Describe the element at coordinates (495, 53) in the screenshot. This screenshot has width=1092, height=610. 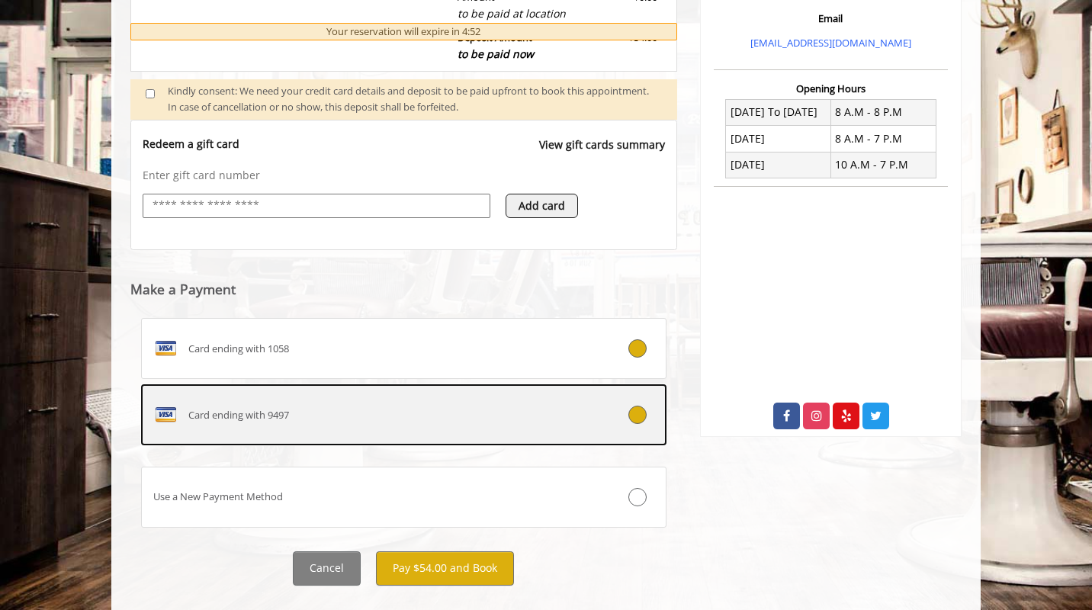
I see `span: to be paid now` at that location.